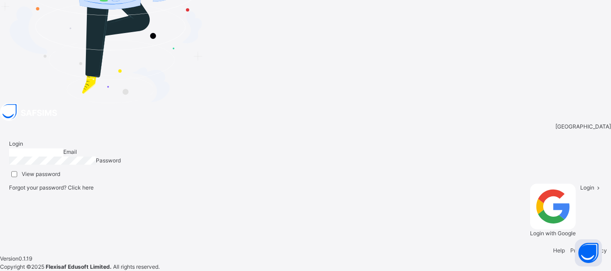 The width and height of the screenshot is (611, 271). What do you see at coordinates (70, 151) in the screenshot?
I see `span: Email` at bounding box center [70, 151].